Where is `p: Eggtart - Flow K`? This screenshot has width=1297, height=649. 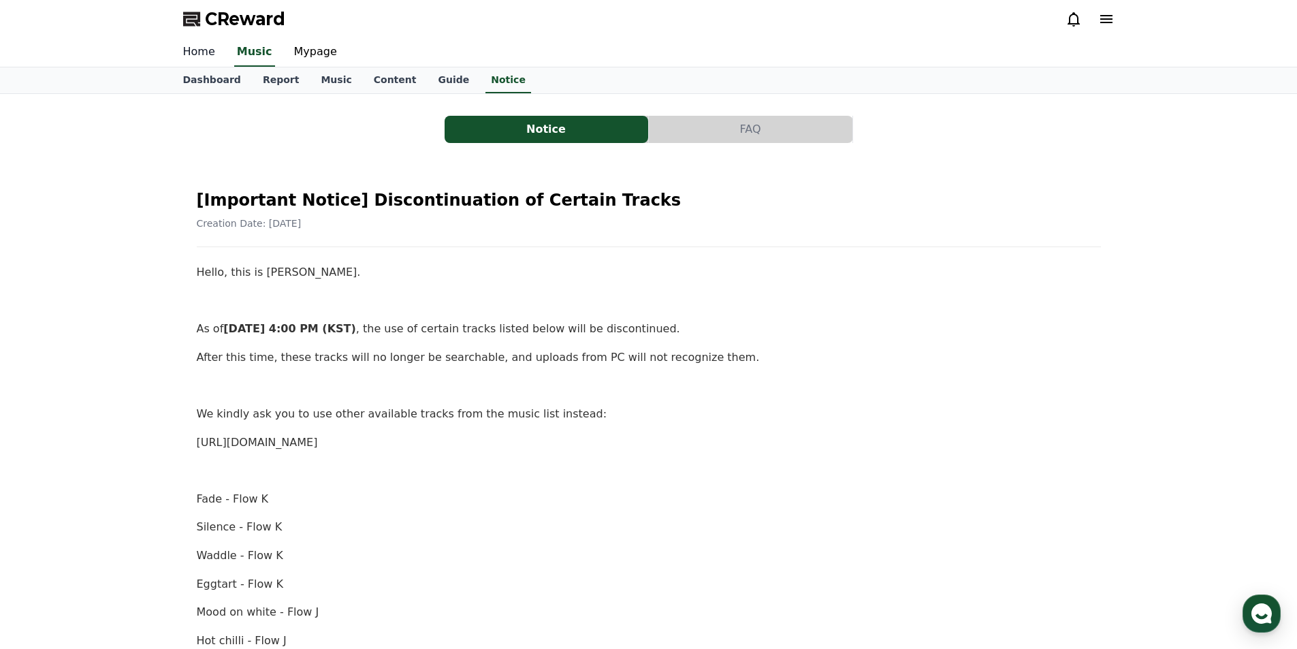 p: Eggtart - Flow K is located at coordinates (649, 584).